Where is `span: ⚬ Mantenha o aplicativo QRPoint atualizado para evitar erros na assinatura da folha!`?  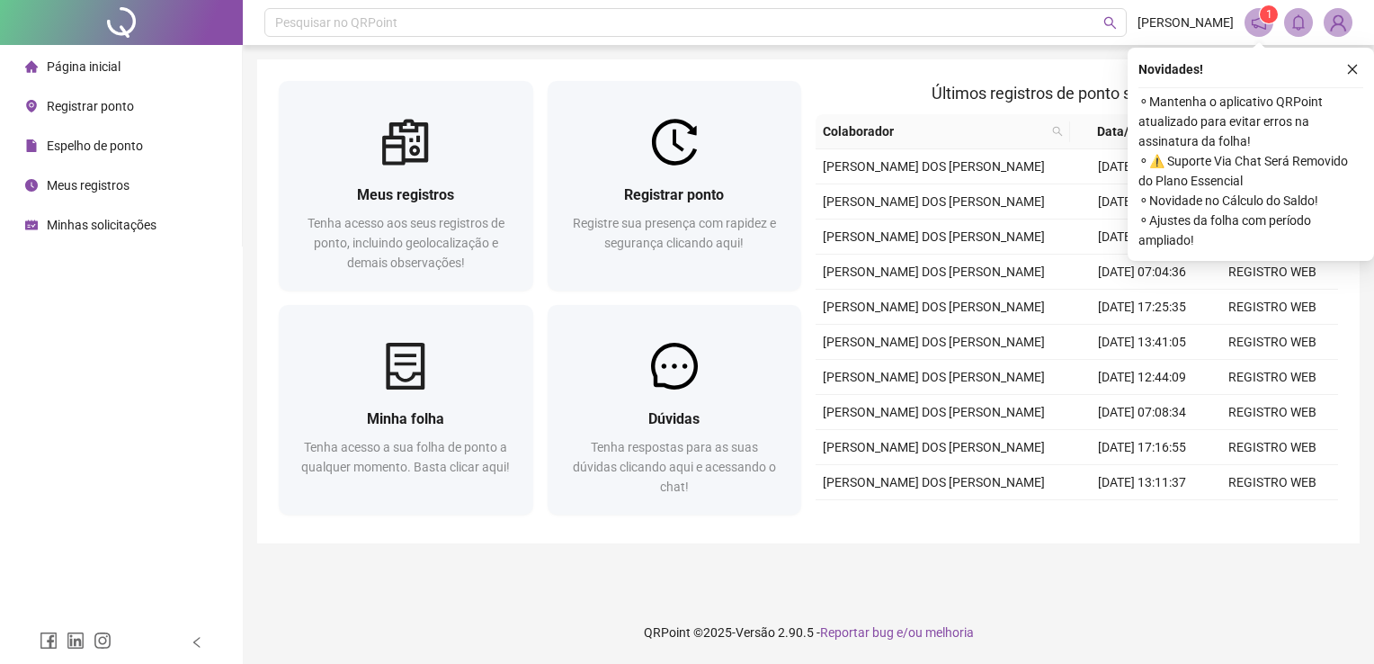 span: ⚬ Mantenha o aplicativo QRPoint atualizado para evitar erros na assinatura da folha! is located at coordinates (1251, 121).